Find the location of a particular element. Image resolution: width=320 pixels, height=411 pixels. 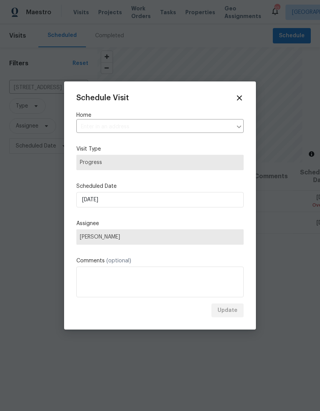

input: Enter in an address is located at coordinates (154, 127).